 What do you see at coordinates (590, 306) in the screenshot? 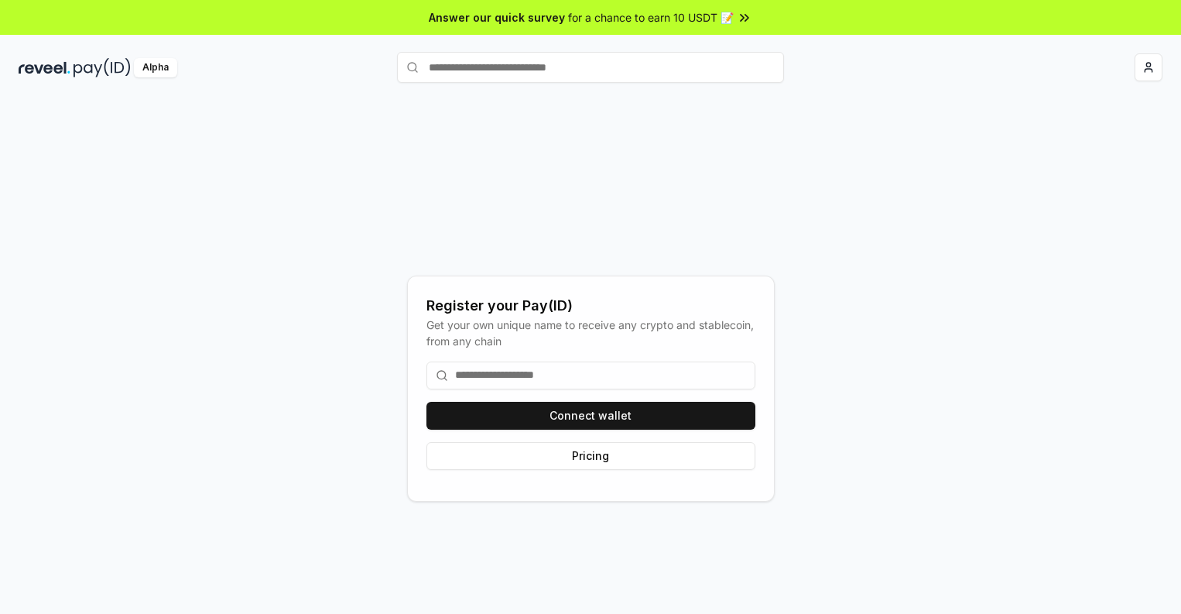
I see `div: Register your Pay(ID)` at bounding box center [590, 306].